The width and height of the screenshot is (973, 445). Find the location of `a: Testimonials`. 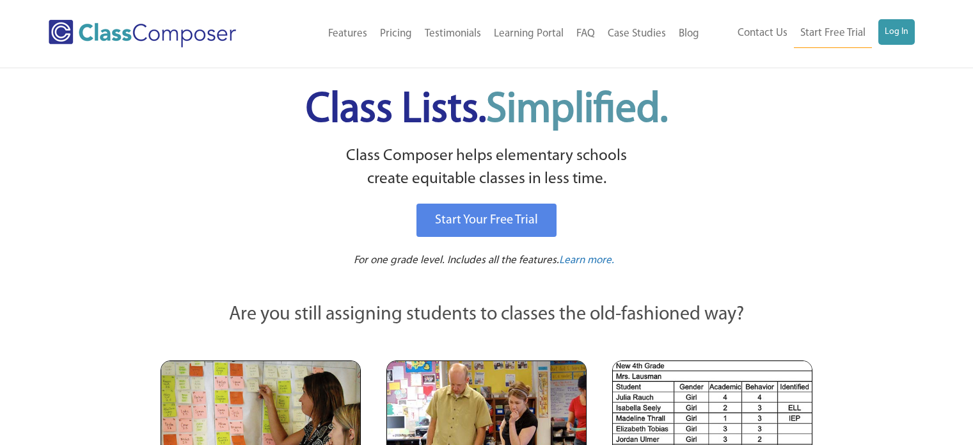

a: Testimonials is located at coordinates (453, 34).